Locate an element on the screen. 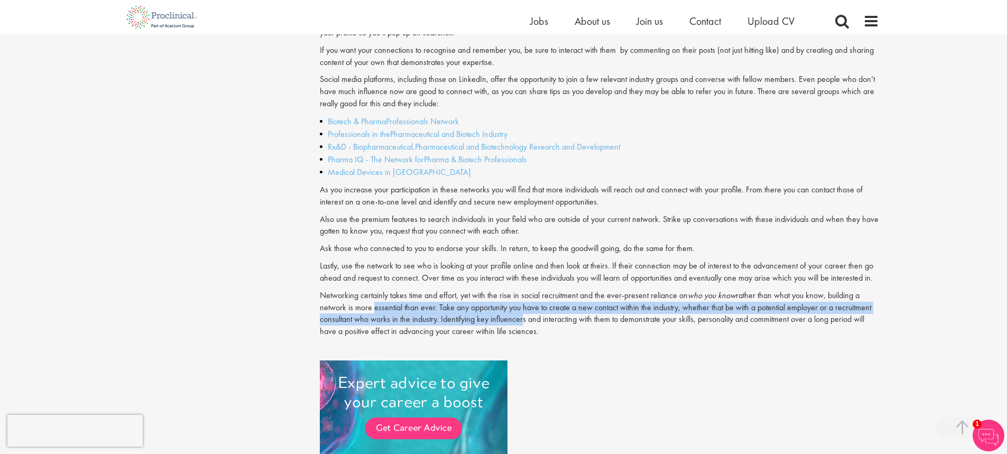 The height and width of the screenshot is (454, 1007). a: Contact is located at coordinates (705, 21).